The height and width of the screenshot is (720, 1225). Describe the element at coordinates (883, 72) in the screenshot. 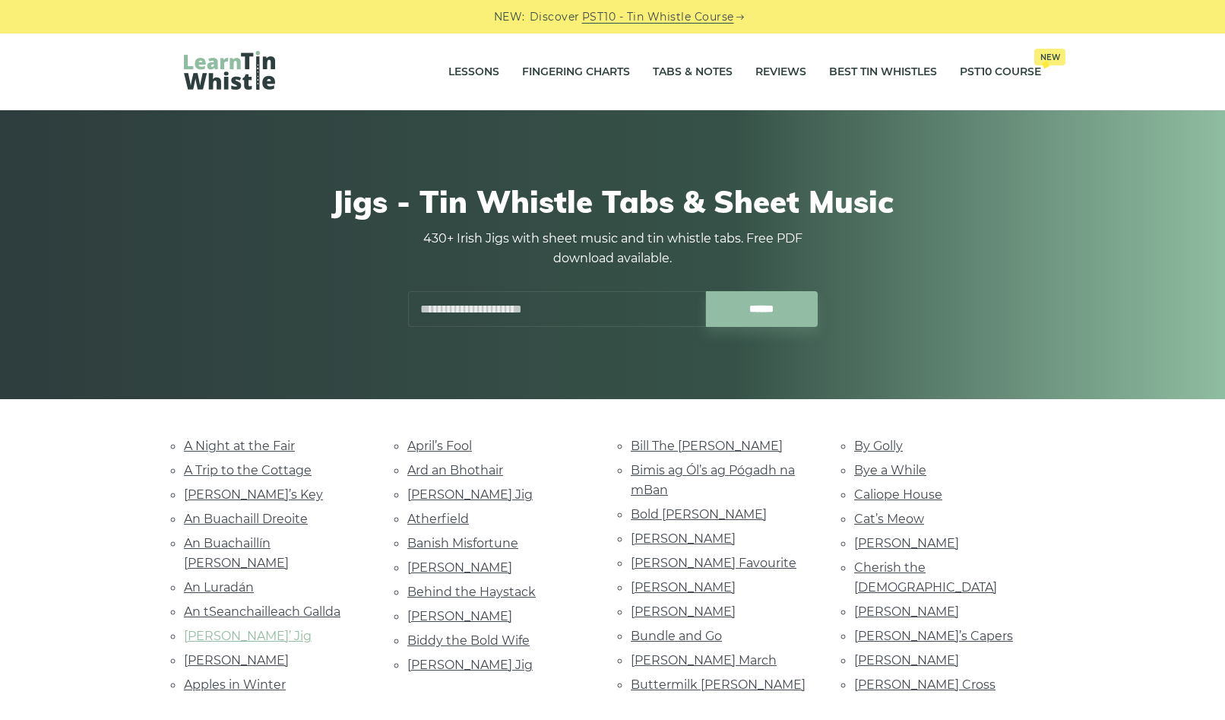

I see `a: Best Tin Whistles` at that location.